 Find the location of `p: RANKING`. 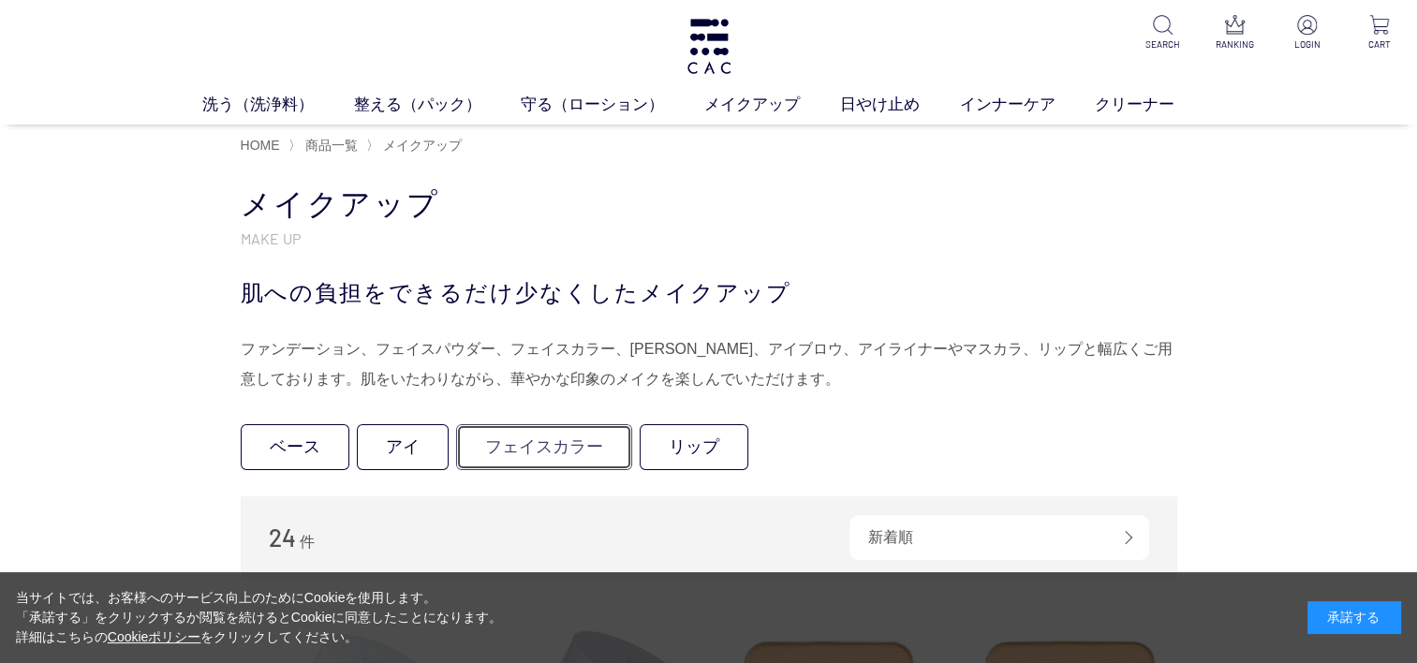

p: RANKING is located at coordinates (1235, 44).